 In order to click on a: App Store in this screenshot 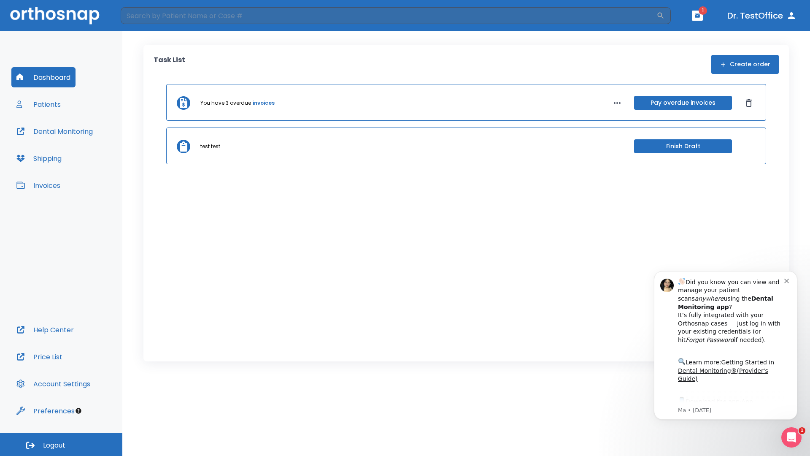, I will do `click(74, 147)`.